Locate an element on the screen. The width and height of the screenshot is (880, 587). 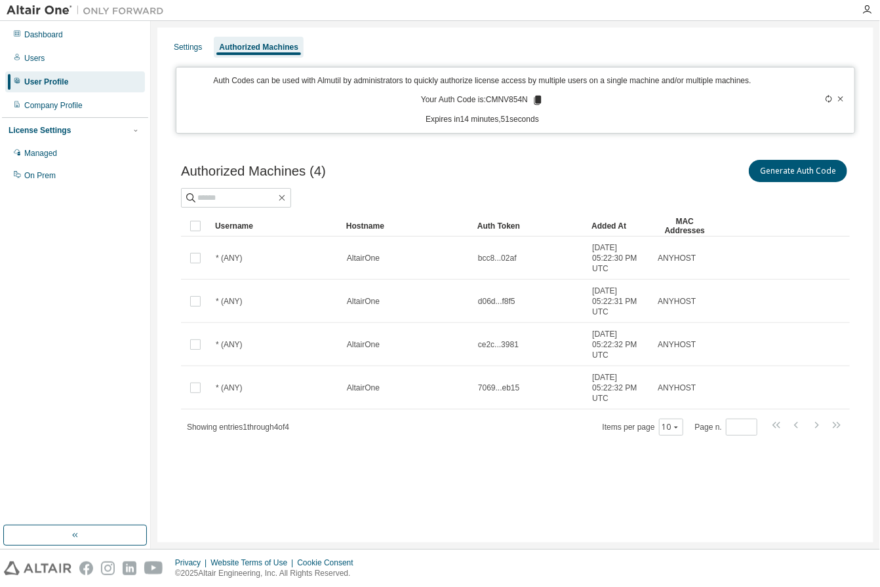
div: Auth Token is located at coordinates (529, 226).